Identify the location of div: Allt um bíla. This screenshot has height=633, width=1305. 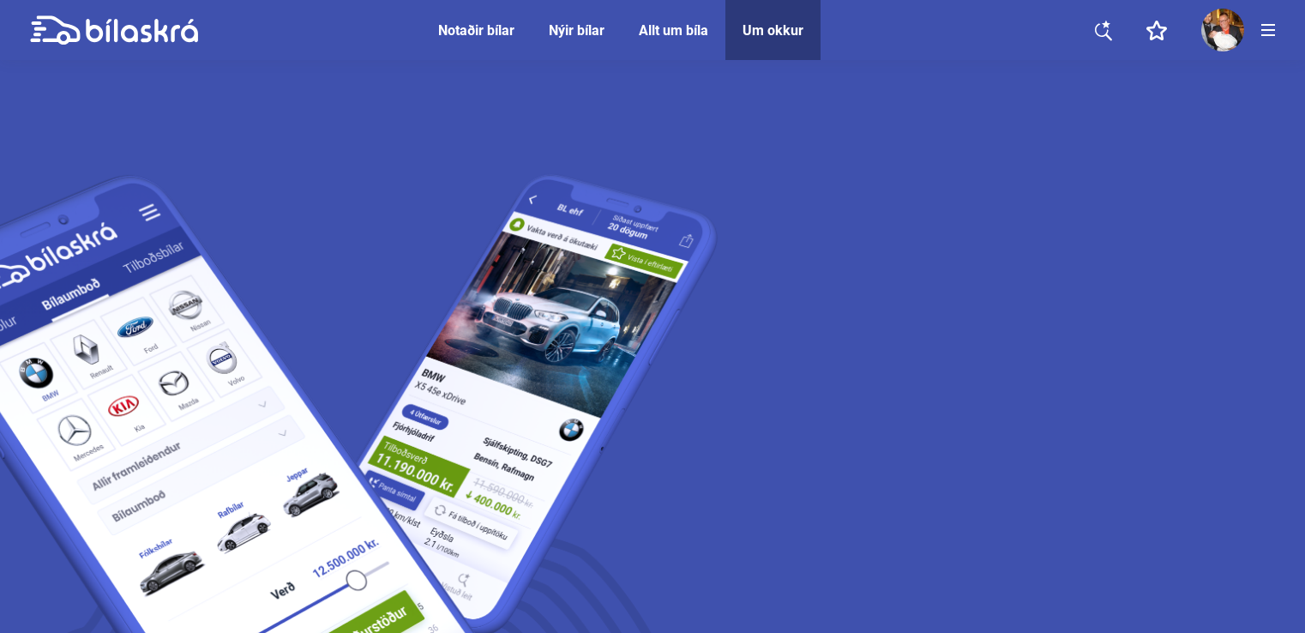
(673, 30).